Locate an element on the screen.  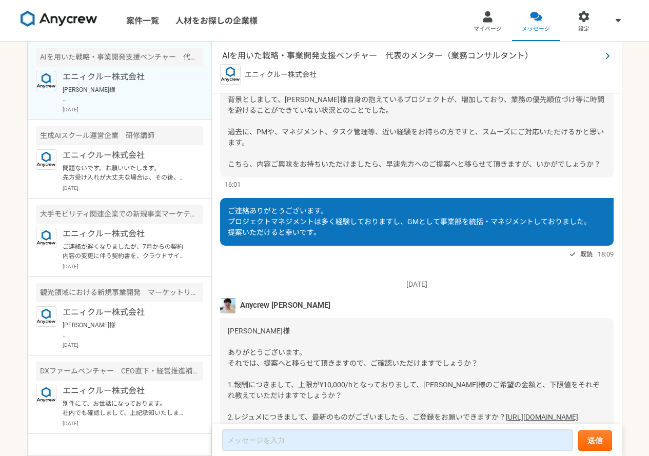
img: 8DqYSo04kwAAAAASUVORK5CYII= is located at coordinates (59, 19).